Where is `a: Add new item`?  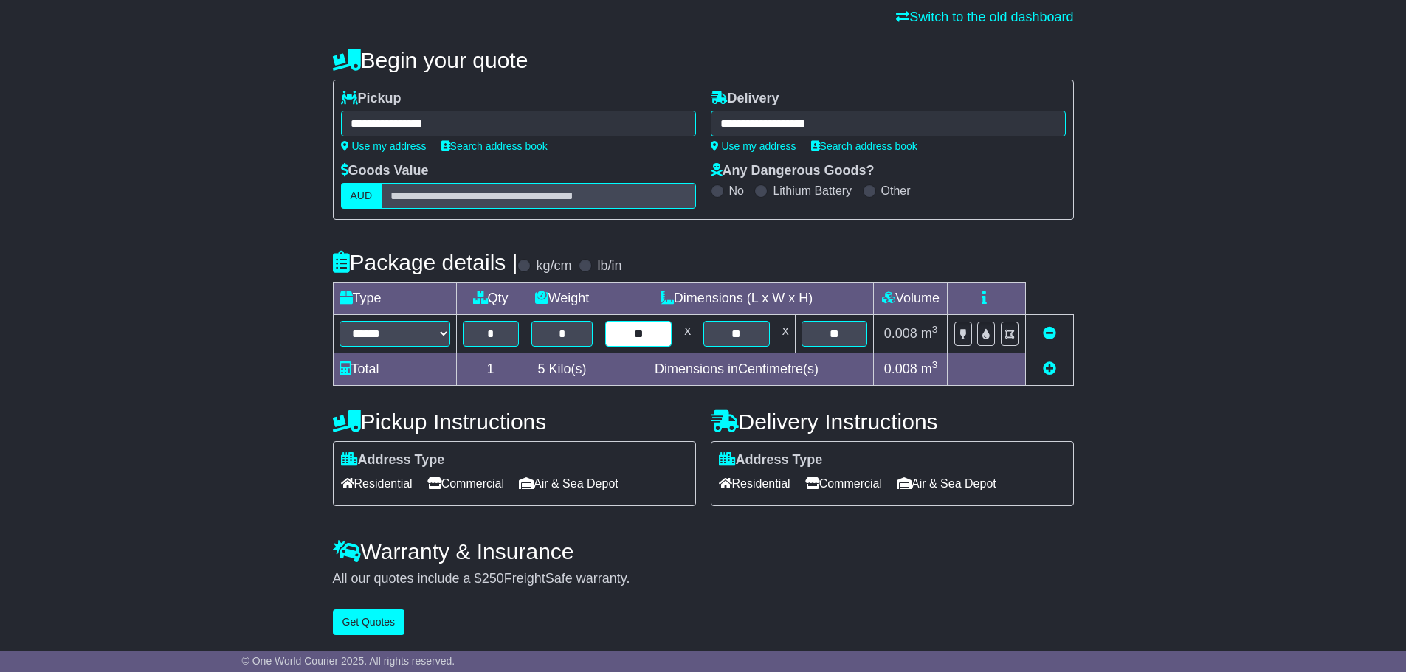 a: Add new item is located at coordinates (1049, 369).